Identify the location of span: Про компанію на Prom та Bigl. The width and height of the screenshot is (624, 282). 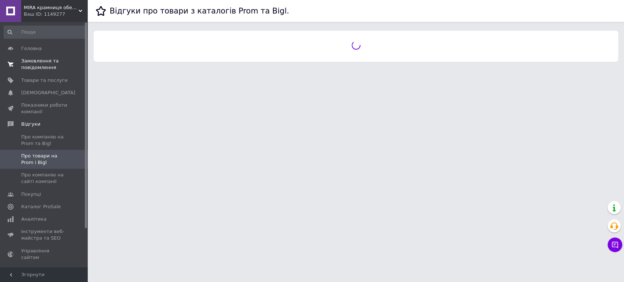
(44, 140).